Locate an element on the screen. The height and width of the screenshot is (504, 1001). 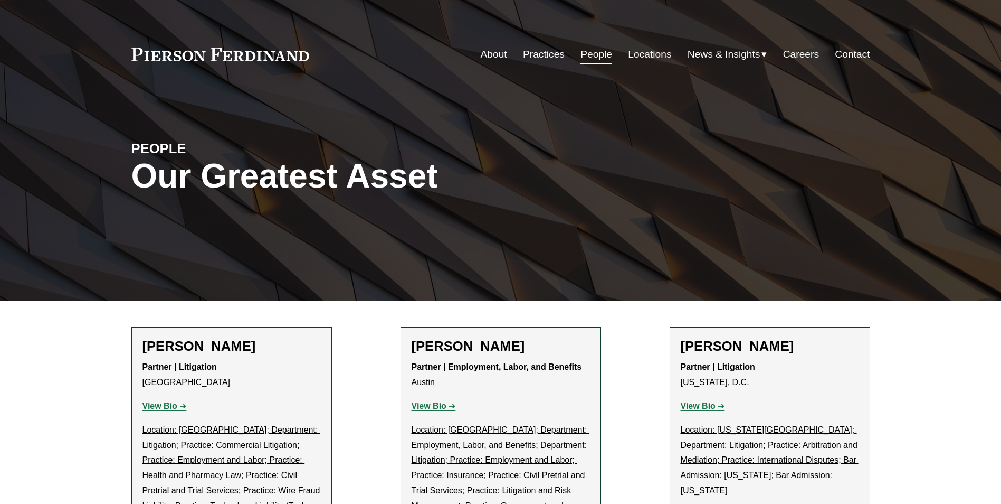
a: folder dropdown is located at coordinates (727, 54).